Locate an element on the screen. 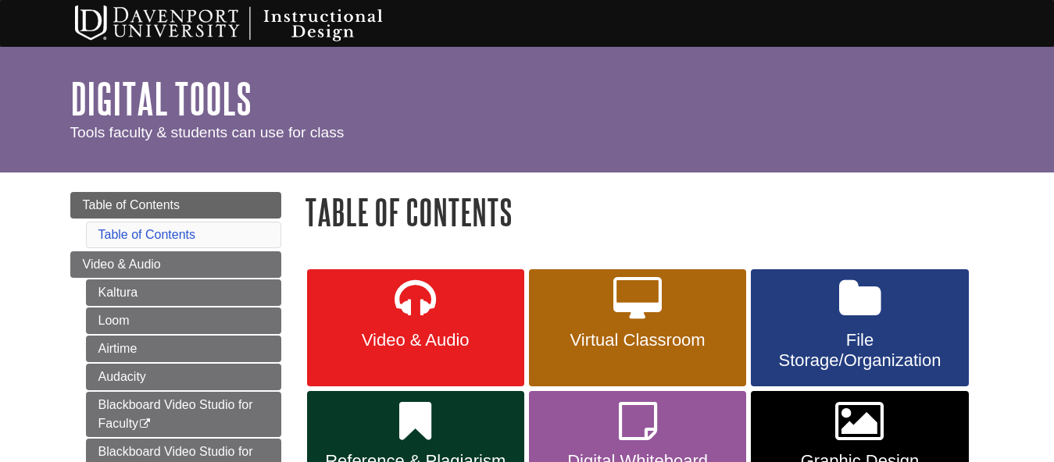  a: File Storage/Organization is located at coordinates (859, 328).